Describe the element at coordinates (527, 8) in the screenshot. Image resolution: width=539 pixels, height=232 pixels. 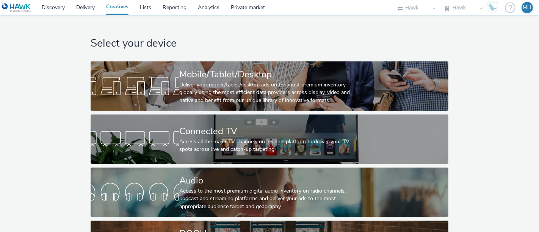
I see `div: MH` at that location.